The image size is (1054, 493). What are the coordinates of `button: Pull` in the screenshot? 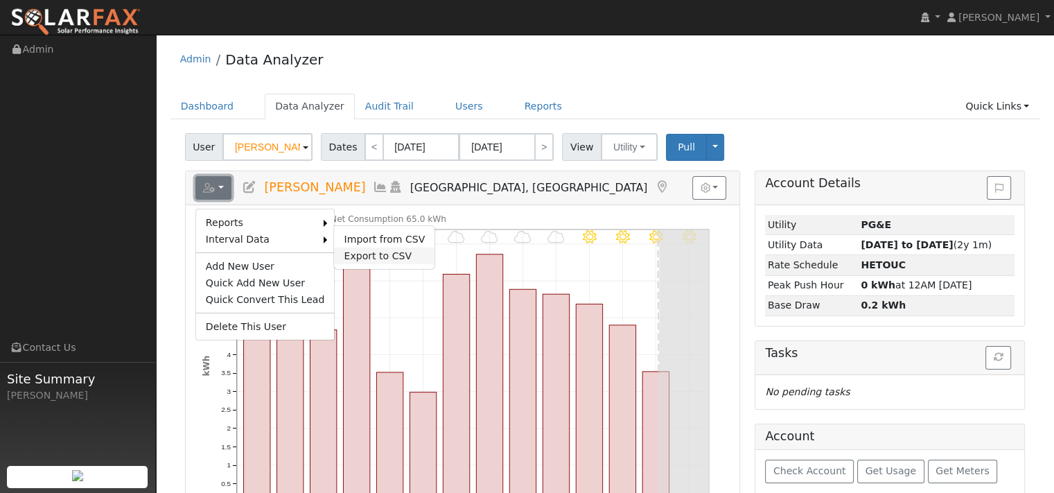 It's located at (686, 147).